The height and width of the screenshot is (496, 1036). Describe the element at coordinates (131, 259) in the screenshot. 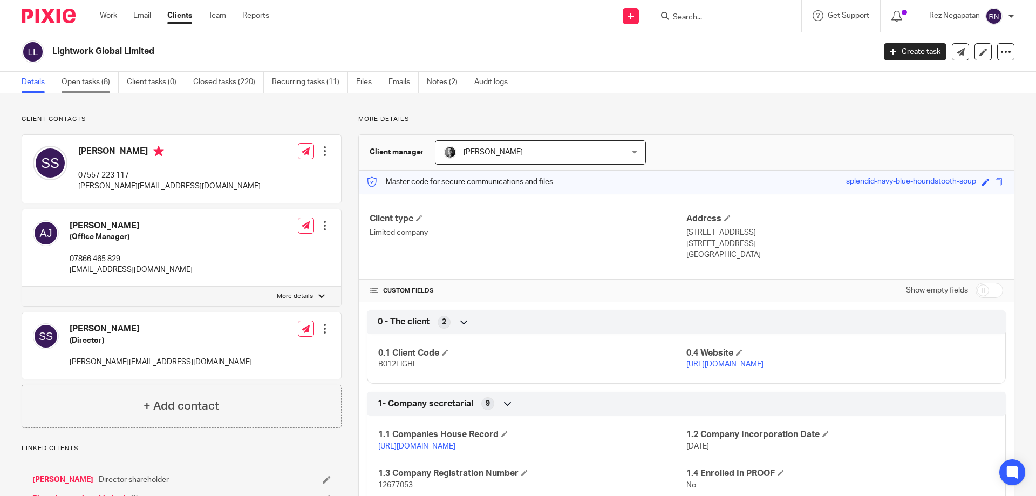

I see `p: 07866 465 829` at that location.